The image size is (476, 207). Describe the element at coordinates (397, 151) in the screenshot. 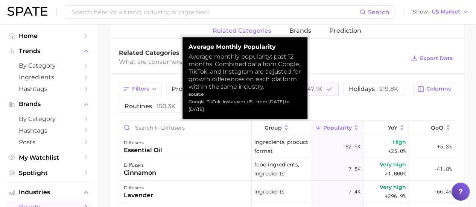

I see `span: +25.0%` at that location.